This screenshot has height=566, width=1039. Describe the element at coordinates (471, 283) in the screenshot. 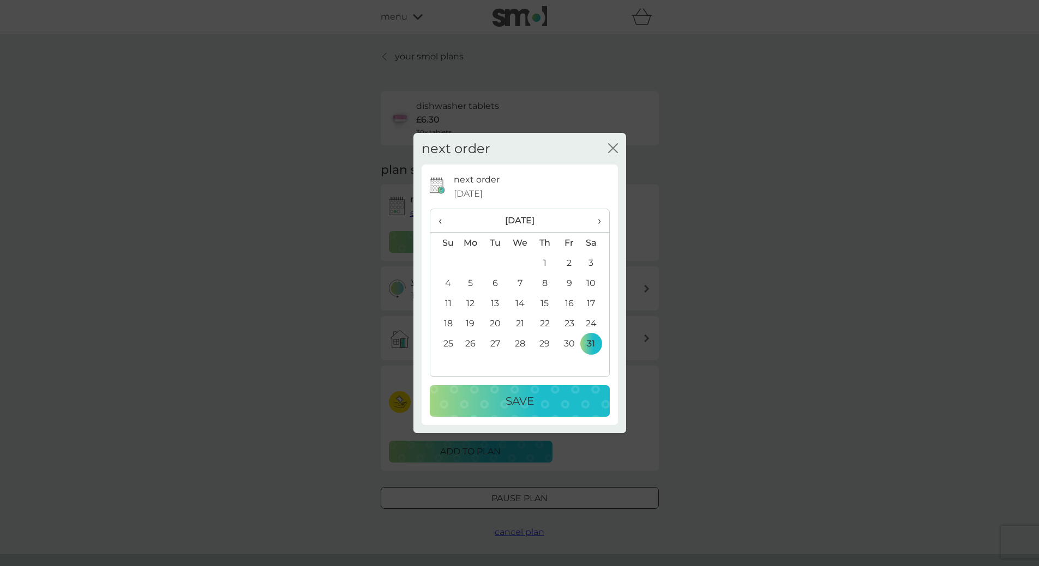

I see `td: 5` at that location.